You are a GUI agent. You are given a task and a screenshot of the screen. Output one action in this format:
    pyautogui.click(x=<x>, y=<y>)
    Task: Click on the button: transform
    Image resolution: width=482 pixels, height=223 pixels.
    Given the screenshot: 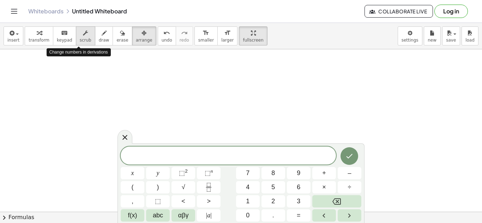 What is the action you would take?
    pyautogui.click(x=39, y=36)
    